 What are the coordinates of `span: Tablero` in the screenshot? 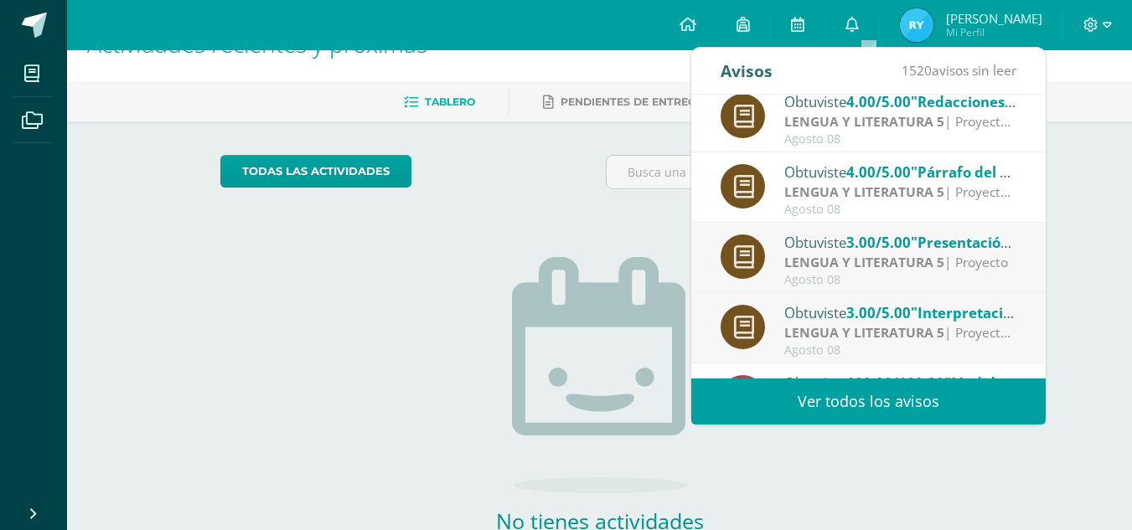 It's located at (450, 101).